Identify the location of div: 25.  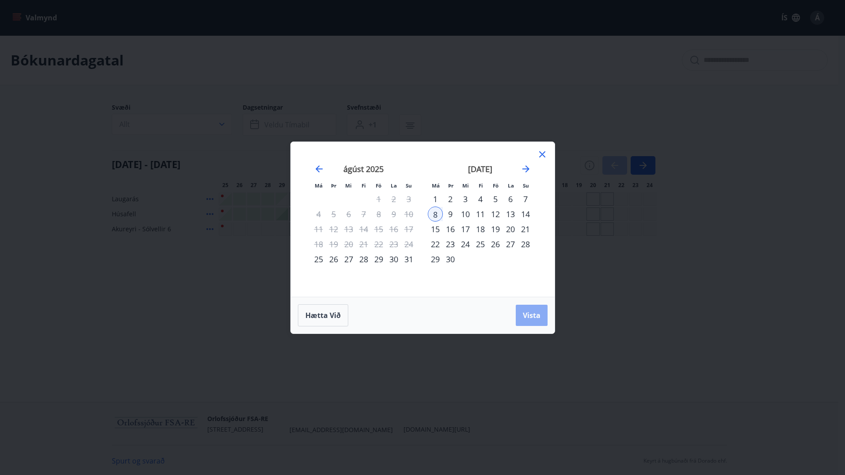
(319, 259).